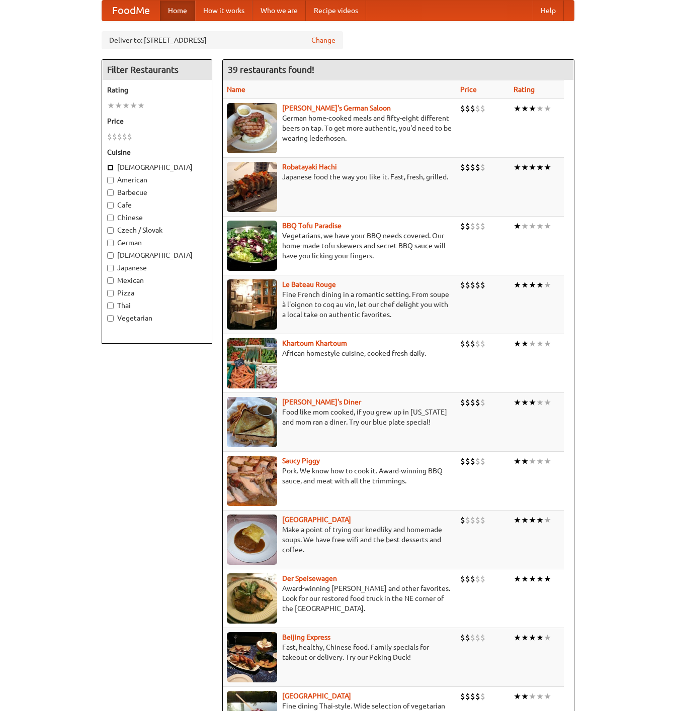  I want to click on img: sallys.jpg, so click(252, 422).